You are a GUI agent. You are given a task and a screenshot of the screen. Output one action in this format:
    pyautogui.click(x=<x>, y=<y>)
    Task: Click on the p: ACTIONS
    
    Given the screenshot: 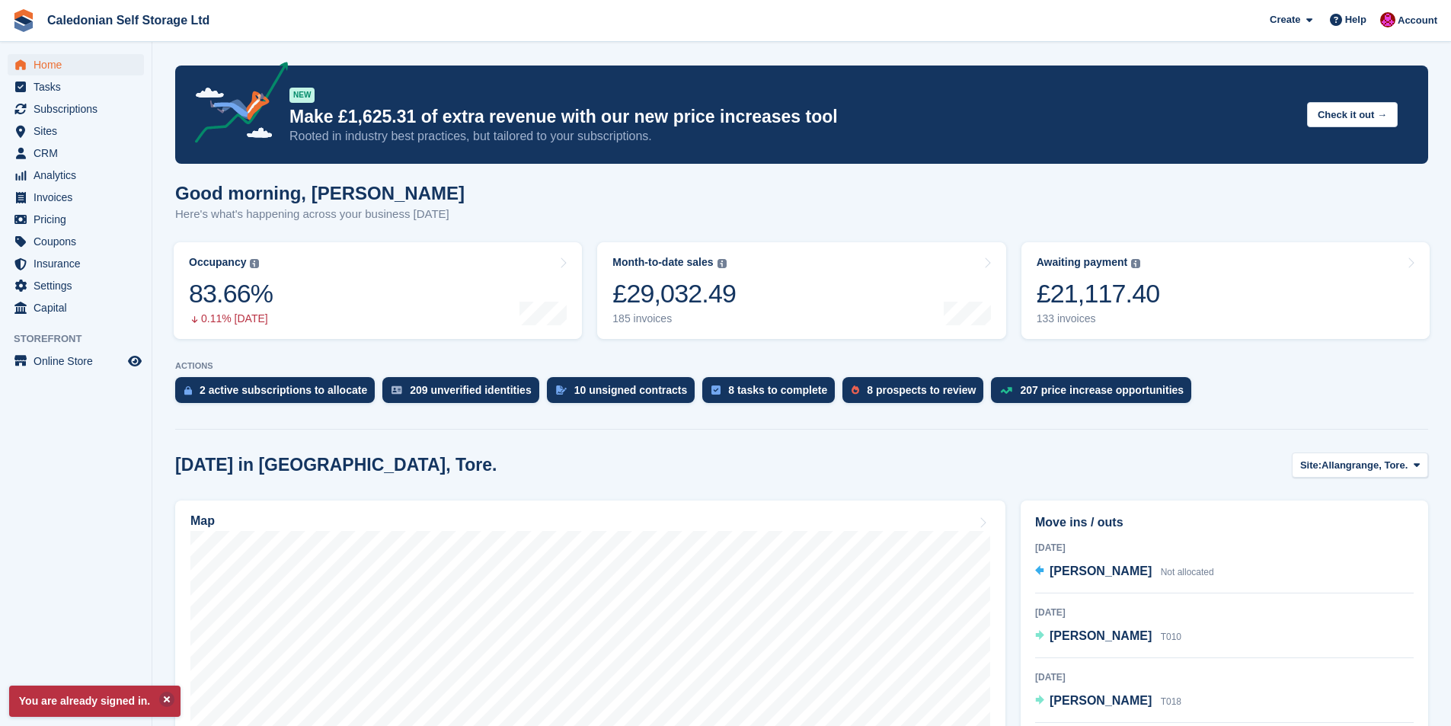 What is the action you would take?
    pyautogui.click(x=801, y=366)
    